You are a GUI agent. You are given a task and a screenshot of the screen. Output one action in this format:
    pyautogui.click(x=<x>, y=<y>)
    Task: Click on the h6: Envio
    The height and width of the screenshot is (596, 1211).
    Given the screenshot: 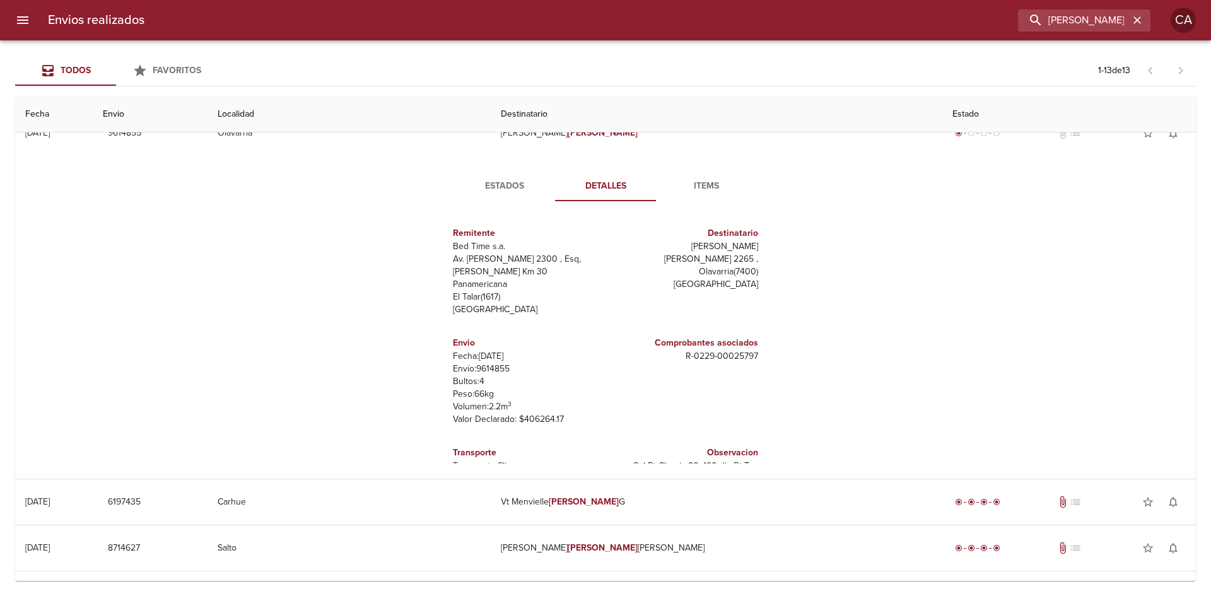 What is the action you would take?
    pyautogui.click(x=526, y=343)
    